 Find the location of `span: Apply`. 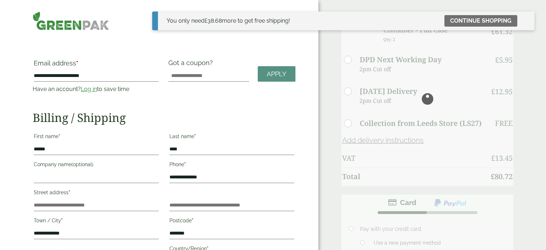

span: Apply is located at coordinates (276, 74).